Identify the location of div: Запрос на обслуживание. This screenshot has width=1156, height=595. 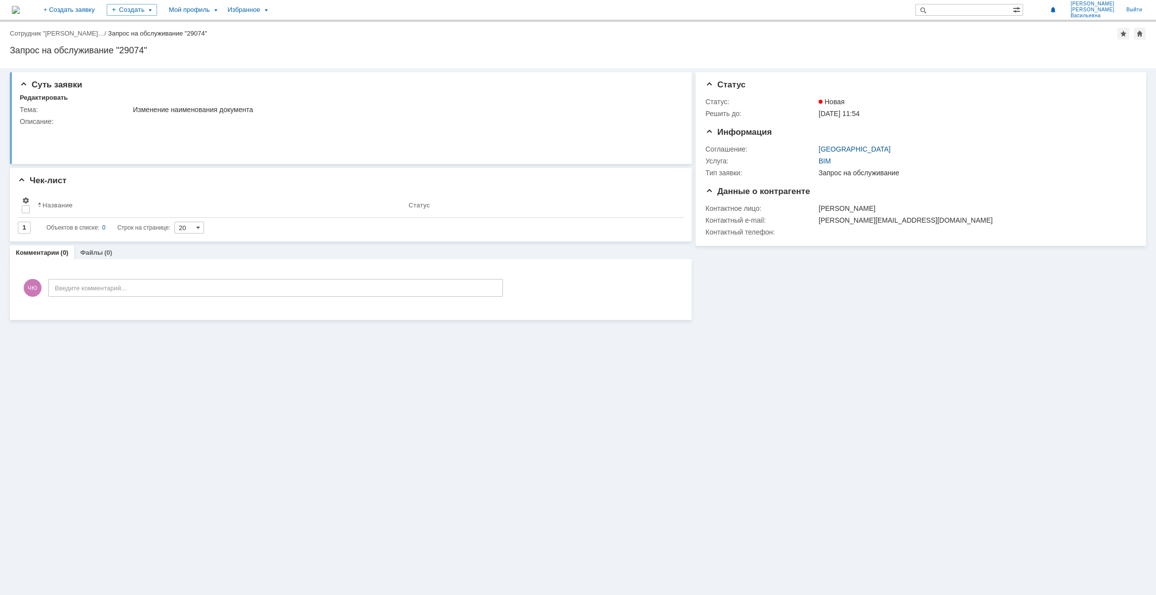
(974, 173).